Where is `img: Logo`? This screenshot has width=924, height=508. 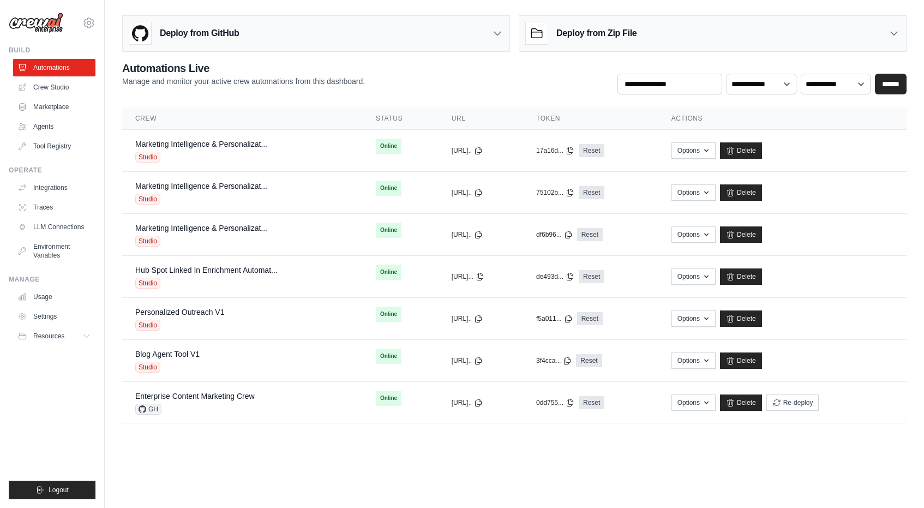
img: Logo is located at coordinates (36, 23).